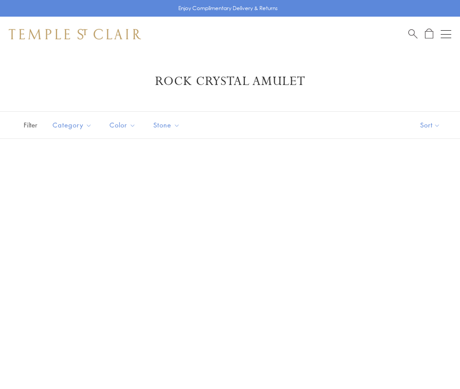 This screenshot has height=389, width=460. Describe the element at coordinates (124, 125) in the screenshot. I see `span: Color` at that location.